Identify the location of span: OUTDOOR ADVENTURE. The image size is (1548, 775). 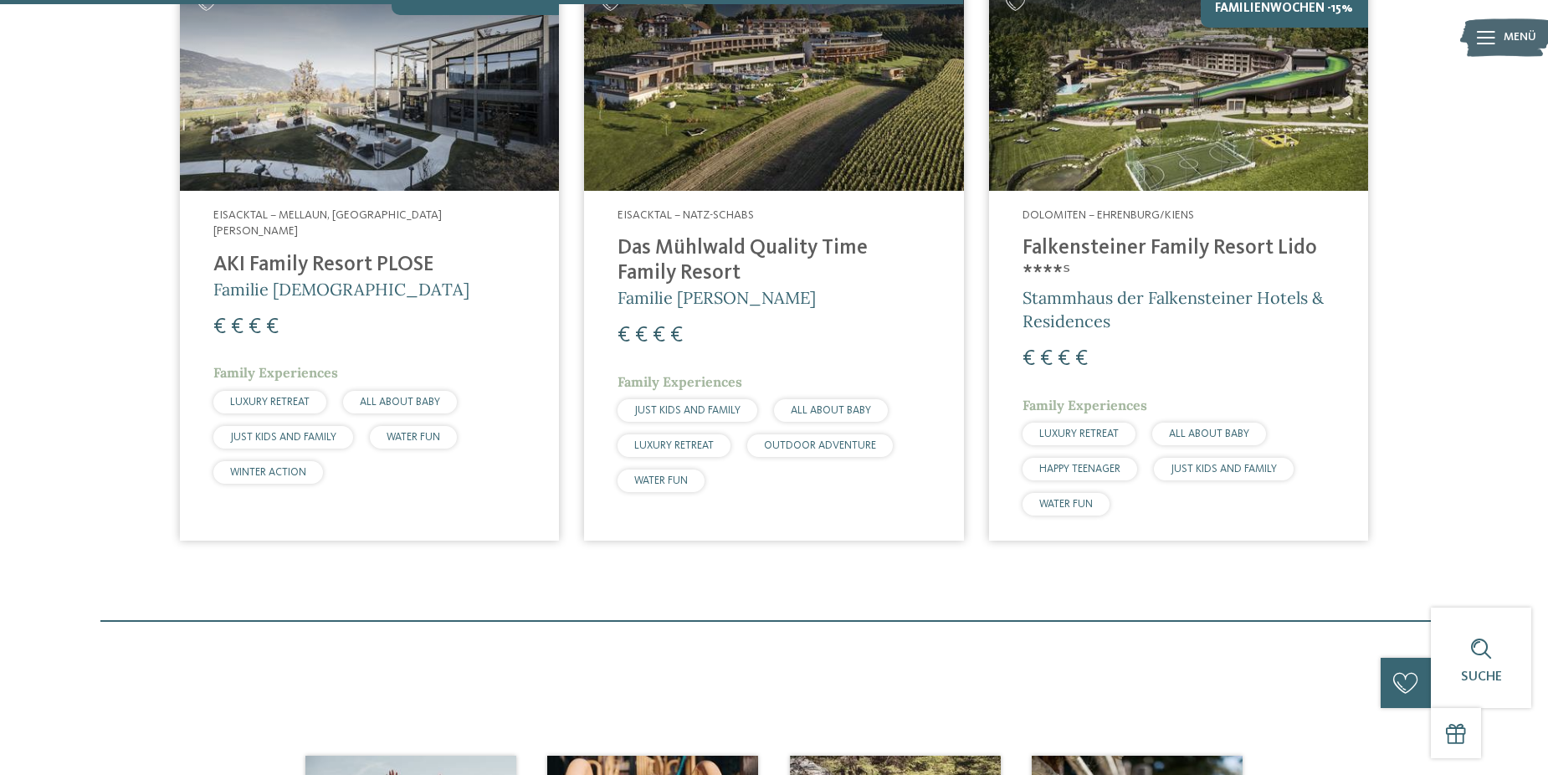
(820, 445).